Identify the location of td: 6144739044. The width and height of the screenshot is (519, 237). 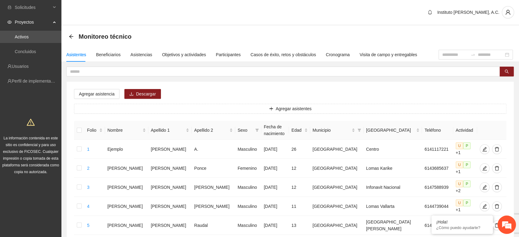
(437, 206).